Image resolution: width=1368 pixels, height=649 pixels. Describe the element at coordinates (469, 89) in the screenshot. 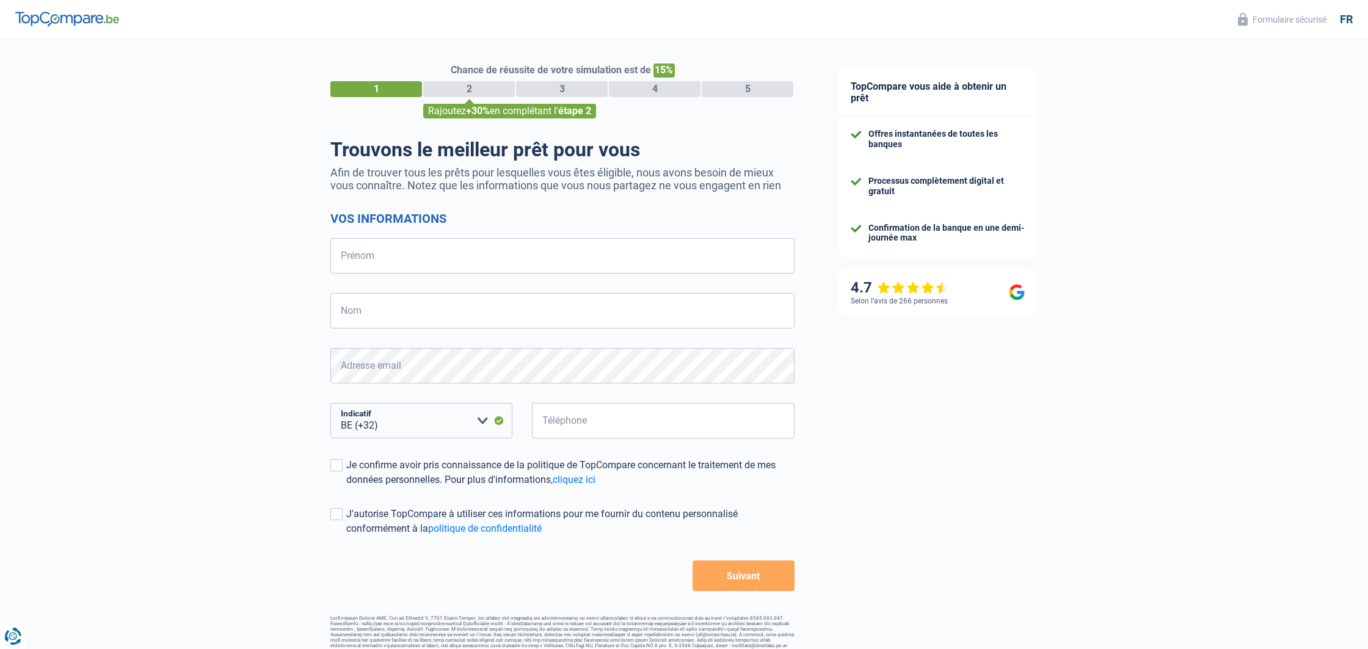

I see `div: 2` at that location.